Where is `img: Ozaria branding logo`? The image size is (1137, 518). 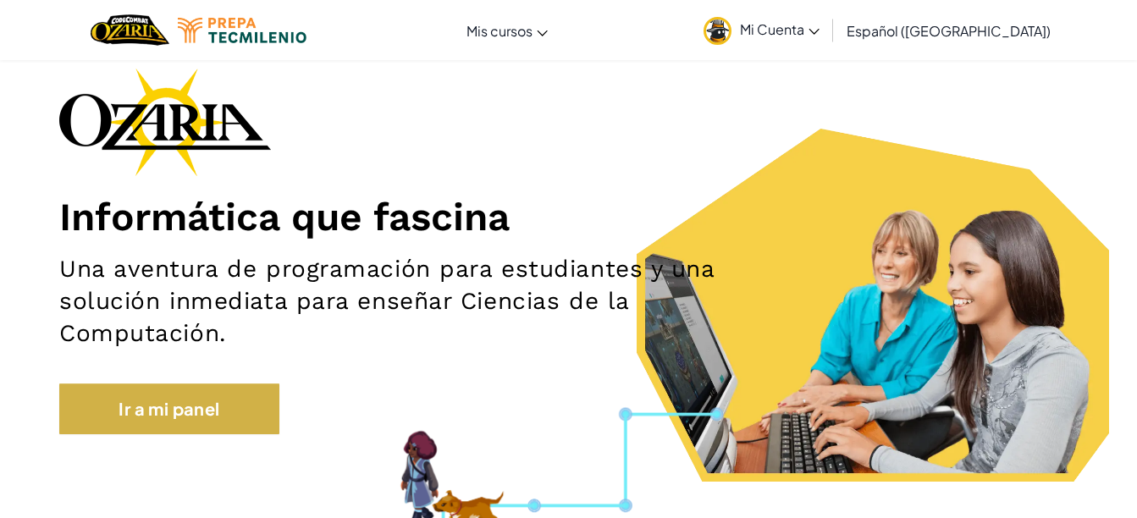
img: Ozaria branding logo is located at coordinates (165, 122).